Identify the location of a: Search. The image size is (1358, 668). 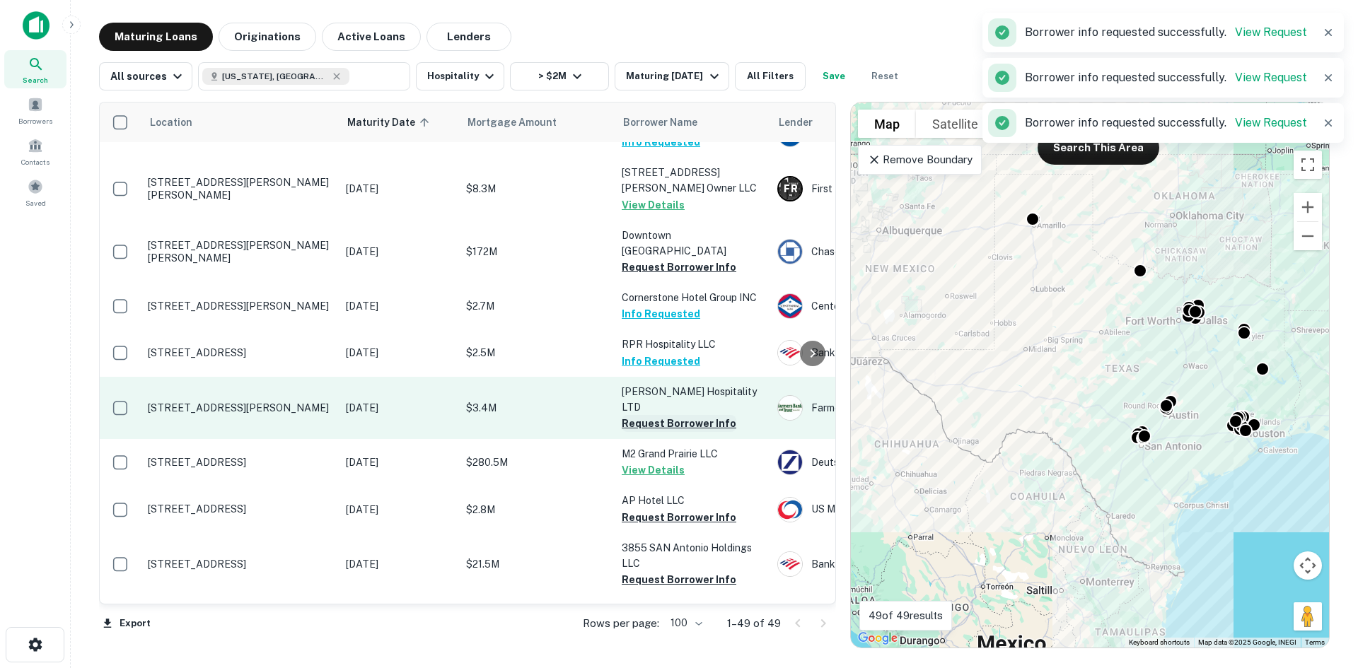
(35, 69).